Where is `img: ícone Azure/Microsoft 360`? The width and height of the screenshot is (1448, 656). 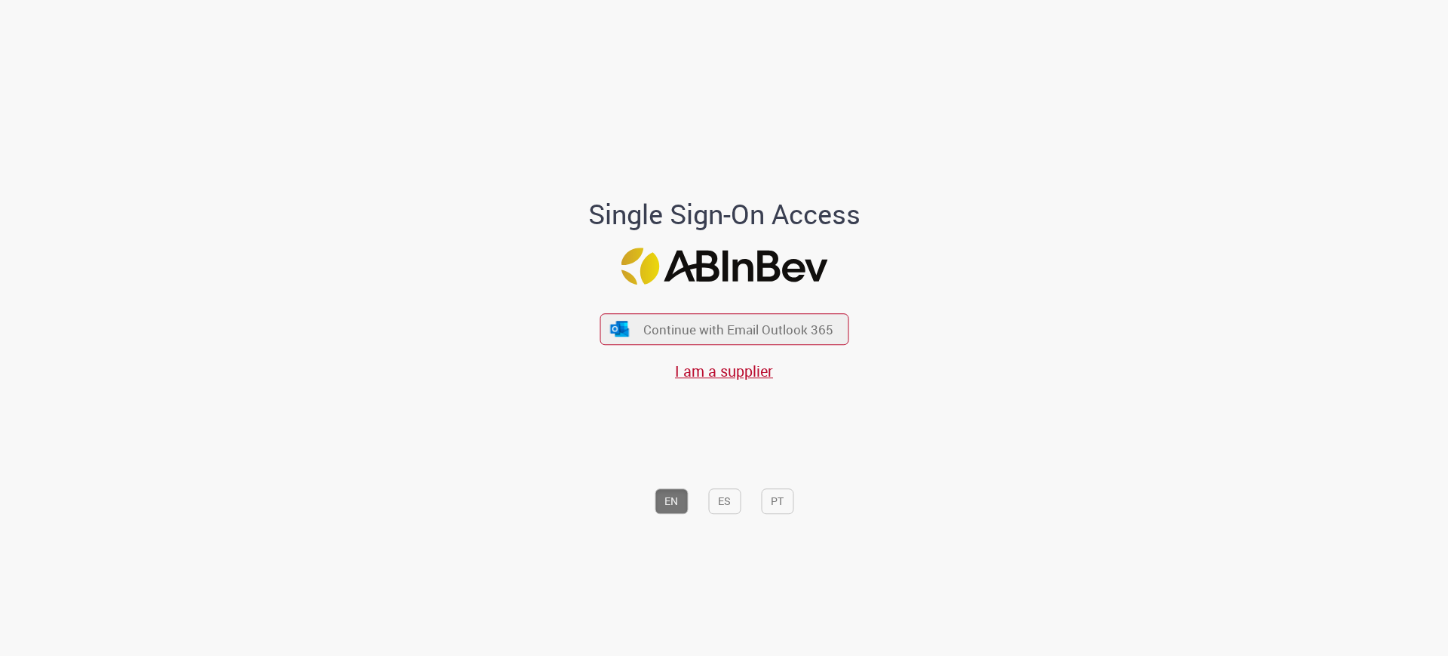 img: ícone Azure/Microsoft 360 is located at coordinates (620, 328).